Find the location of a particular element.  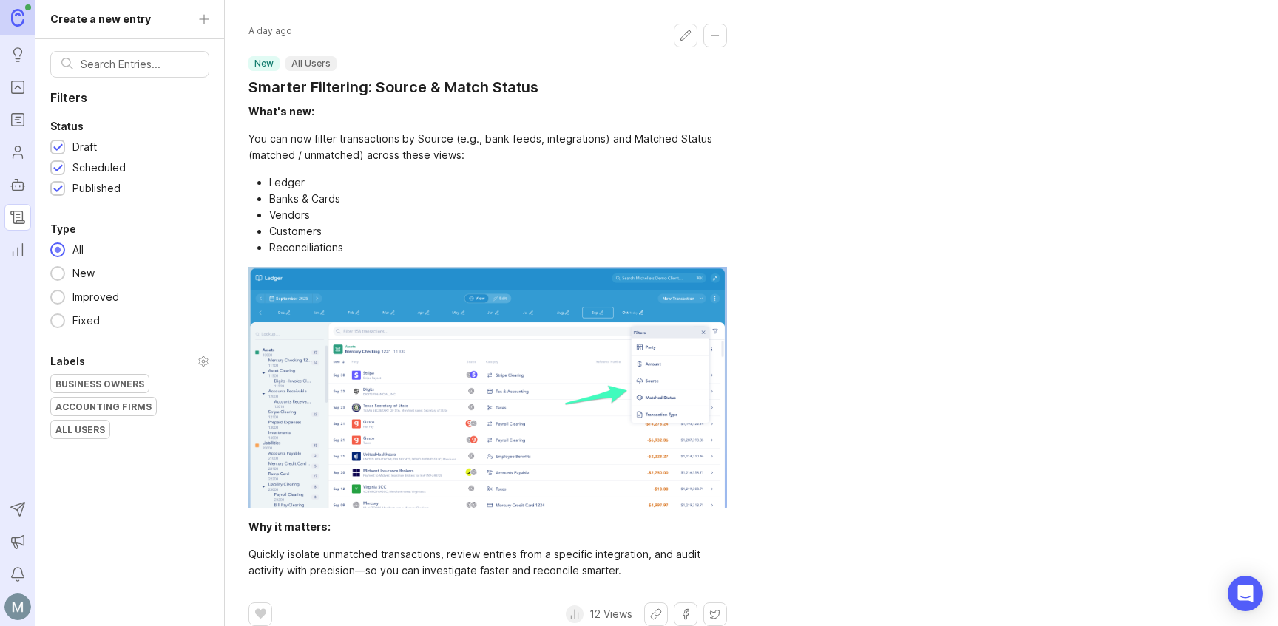

div: Quickly isolate unmatched transactions, review entries from a specific integration, and audit act... is located at coordinates (487, 563).